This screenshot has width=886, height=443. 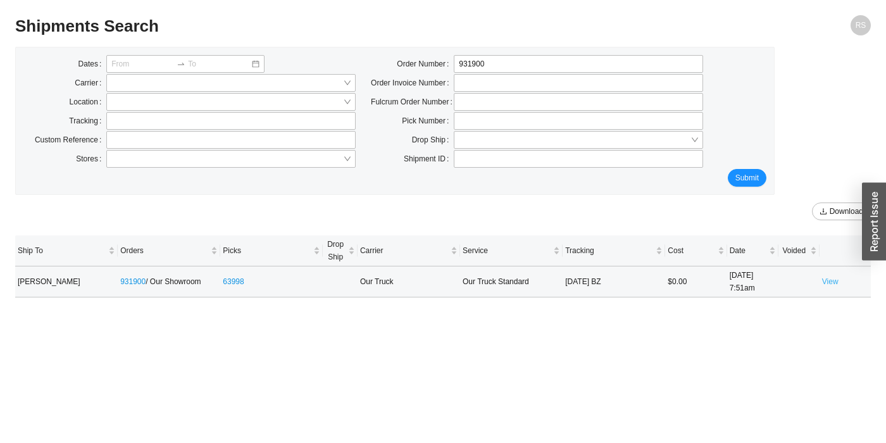 I want to click on span: Orders, so click(x=164, y=251).